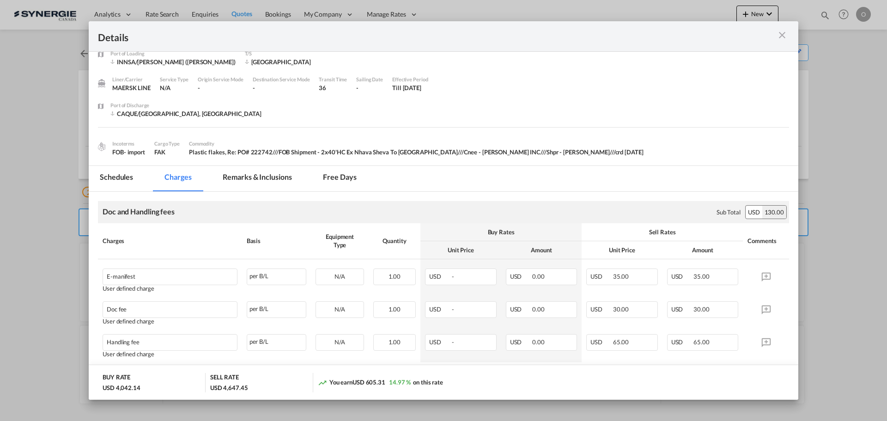 The height and width of the screenshot is (421, 887). I want to click on img: cargo.png, so click(102, 146).